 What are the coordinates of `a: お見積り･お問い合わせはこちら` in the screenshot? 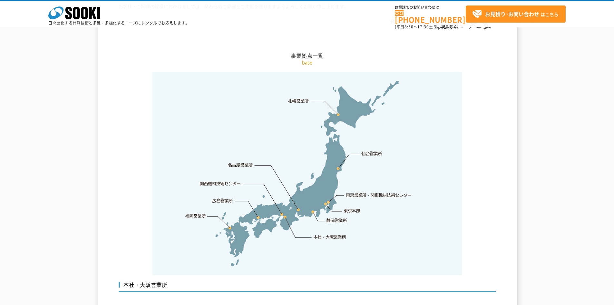 It's located at (516, 14).